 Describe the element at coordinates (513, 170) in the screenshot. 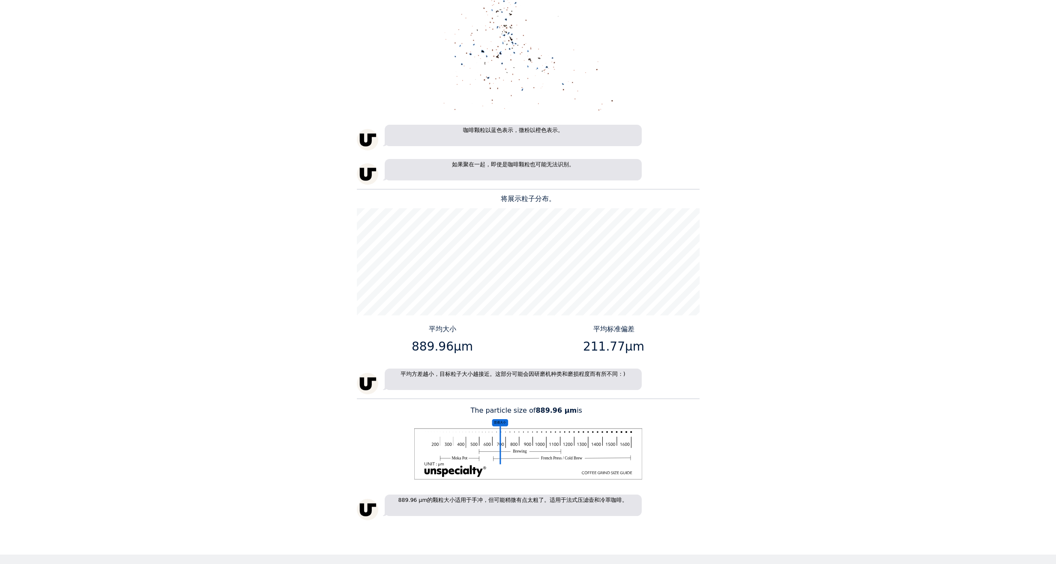

I see `p: 如果聚在一起，即使是咖啡颗粒也可能无法识别。` at that location.